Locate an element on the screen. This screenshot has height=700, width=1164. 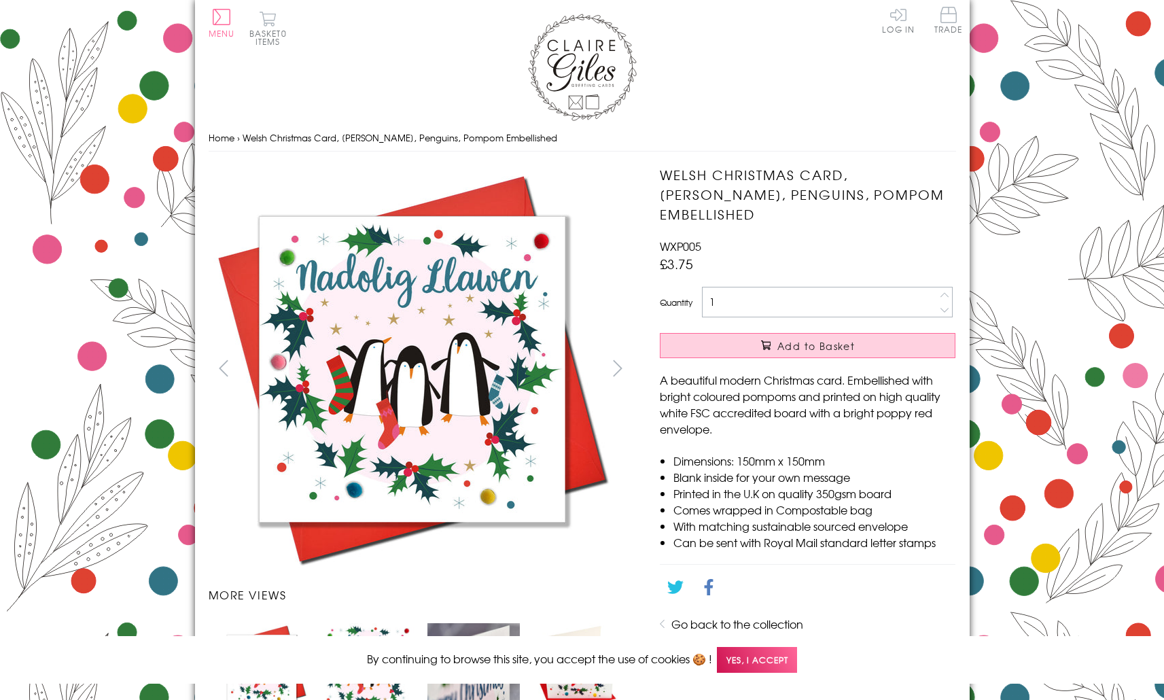
a: Go back to the collection is located at coordinates (738, 624).